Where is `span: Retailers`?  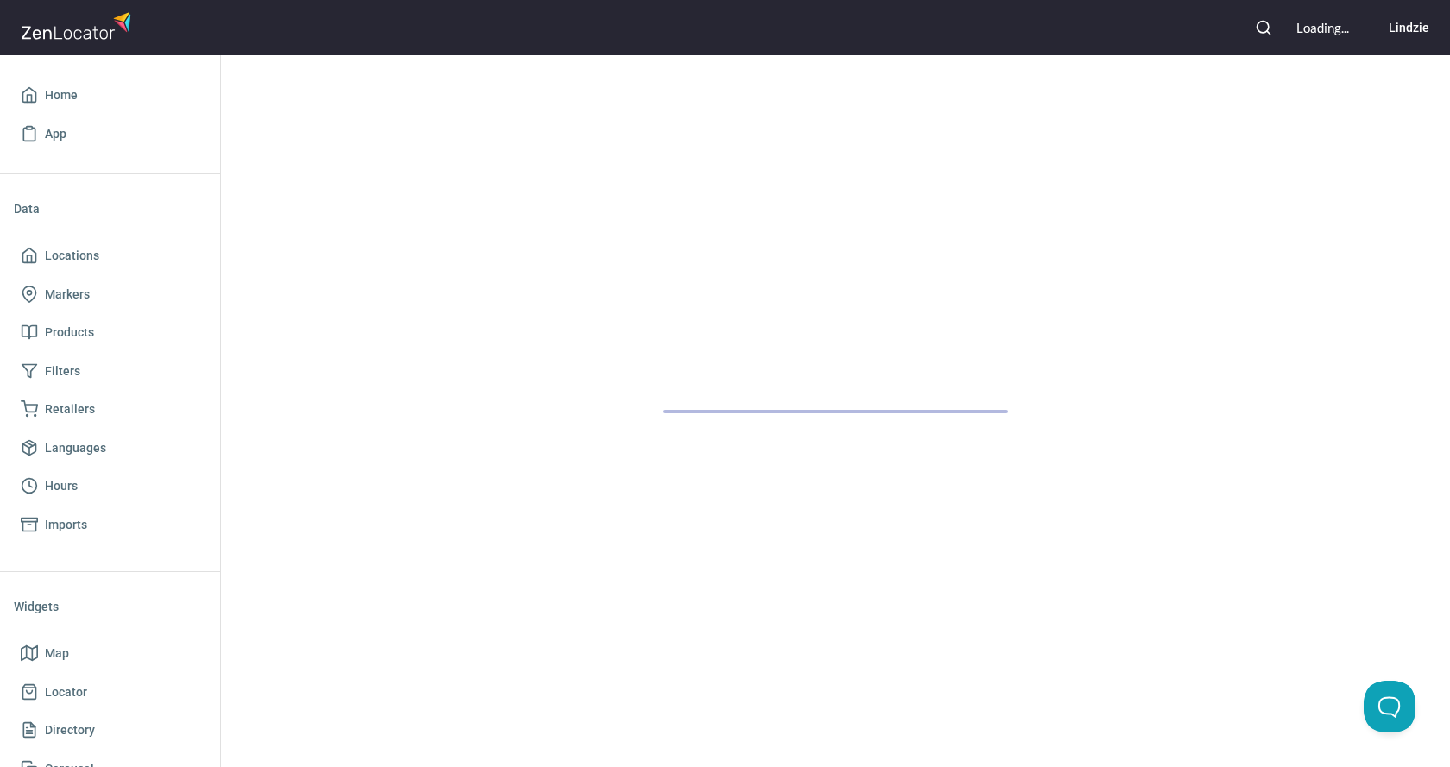
span: Retailers is located at coordinates (70, 409).